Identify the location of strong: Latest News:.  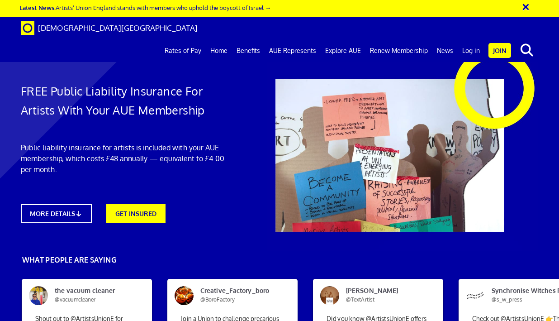
(38, 7).